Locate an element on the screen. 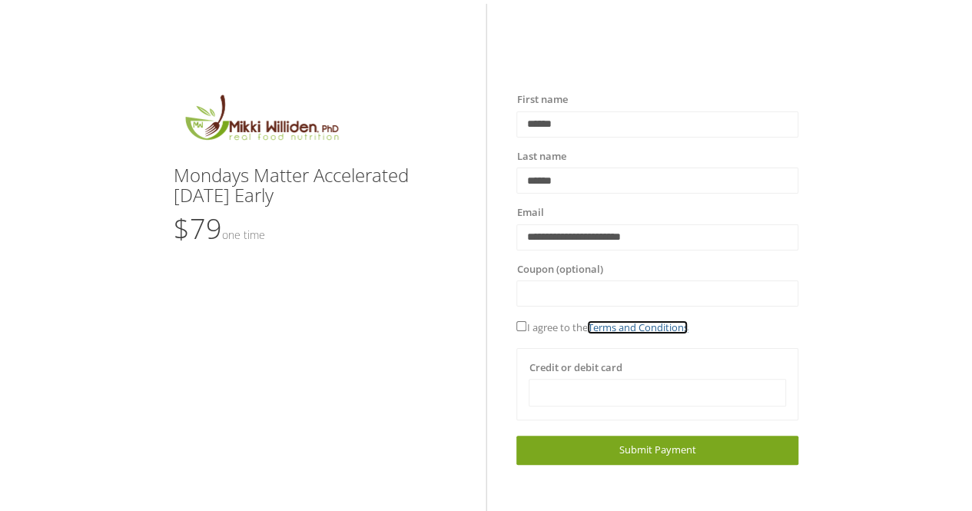 The image size is (972, 511). label: First name is located at coordinates (542, 100).